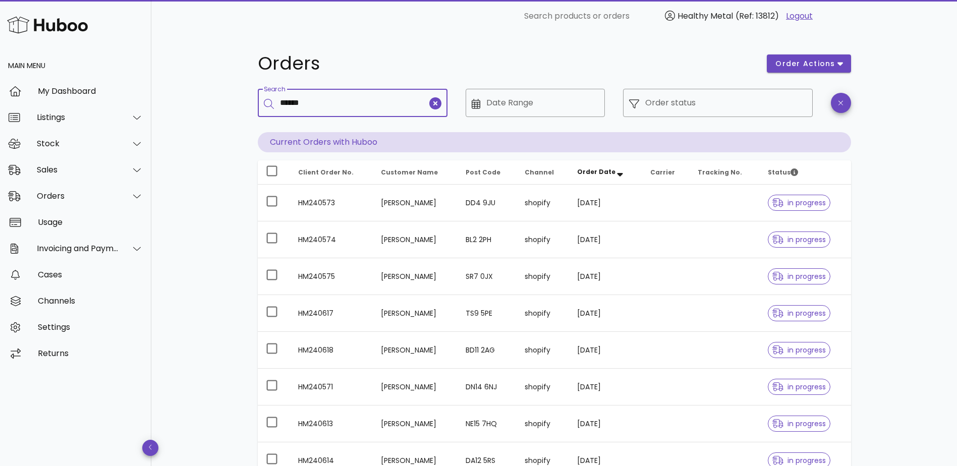 The height and width of the screenshot is (466, 957). What do you see at coordinates (487, 276) in the screenshot?
I see `td: SR7 0JX` at bounding box center [487, 276].